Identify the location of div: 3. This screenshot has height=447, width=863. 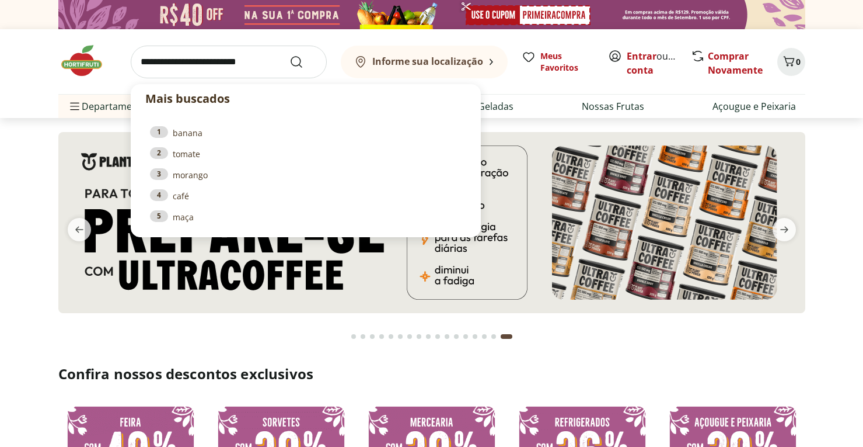
(159, 174).